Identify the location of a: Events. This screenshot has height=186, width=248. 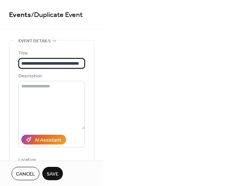
(20, 15).